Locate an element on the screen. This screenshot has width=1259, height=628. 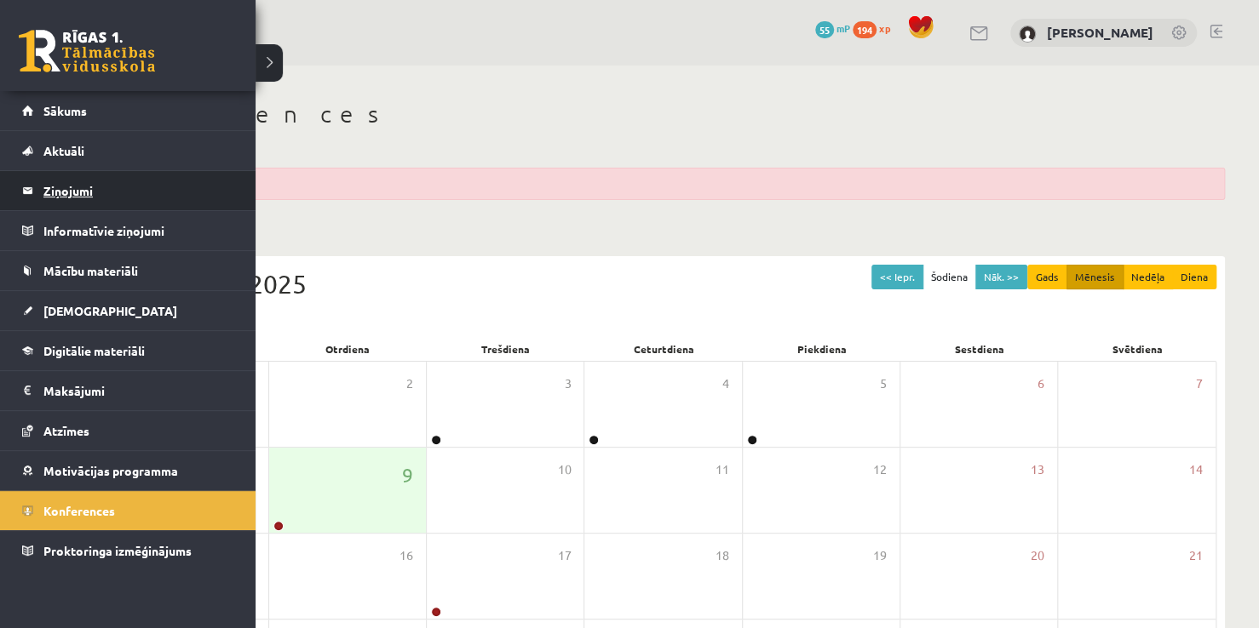
a: Maksājumi is located at coordinates (128, 391).